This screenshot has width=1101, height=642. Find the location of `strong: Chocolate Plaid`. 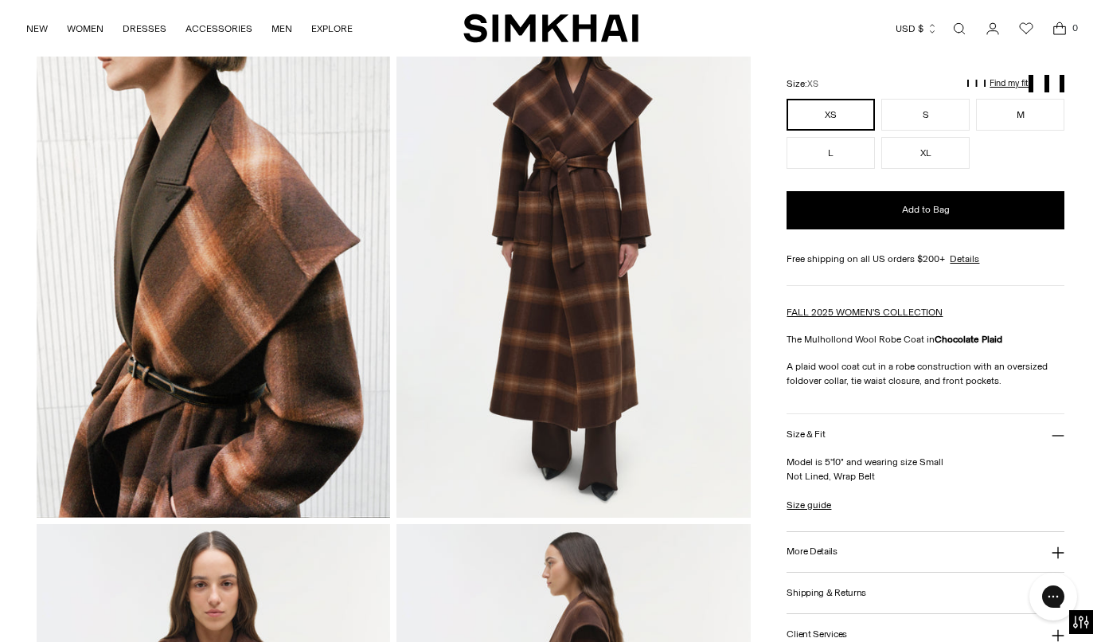

strong: Chocolate Plaid is located at coordinates (968, 339).